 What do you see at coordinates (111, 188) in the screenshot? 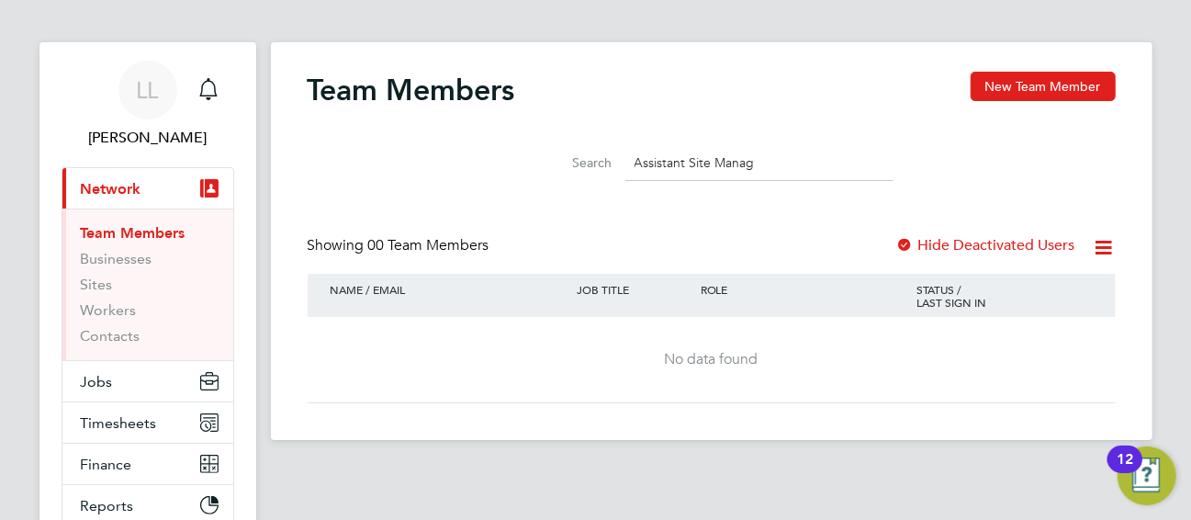
I see `span: Network` at bounding box center [111, 188].